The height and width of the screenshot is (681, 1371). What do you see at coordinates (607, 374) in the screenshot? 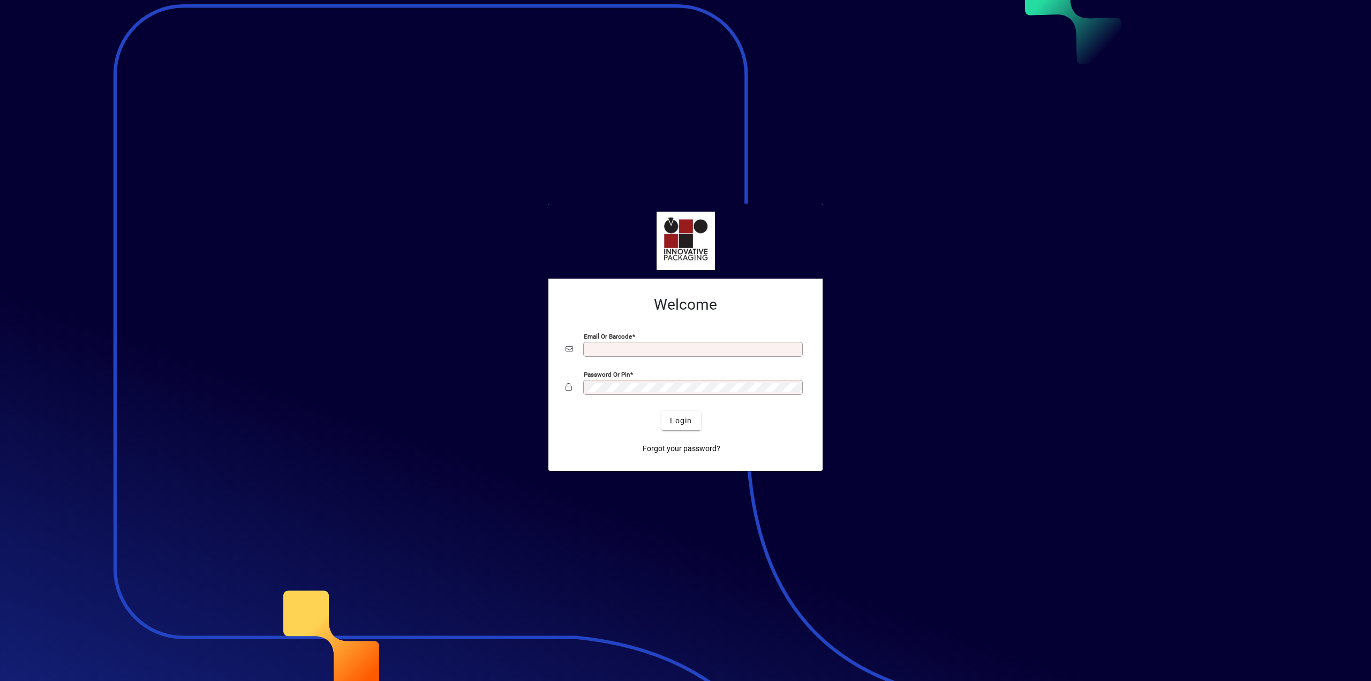
I see `mat-label: Password or Pin` at bounding box center [607, 374].